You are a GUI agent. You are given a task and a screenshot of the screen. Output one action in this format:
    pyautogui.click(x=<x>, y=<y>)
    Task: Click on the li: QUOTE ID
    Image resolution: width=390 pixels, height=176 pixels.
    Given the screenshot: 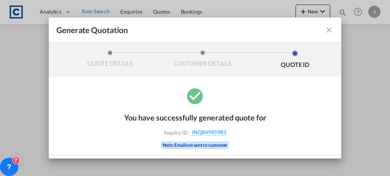 What is the action you would take?
    pyautogui.click(x=295, y=61)
    